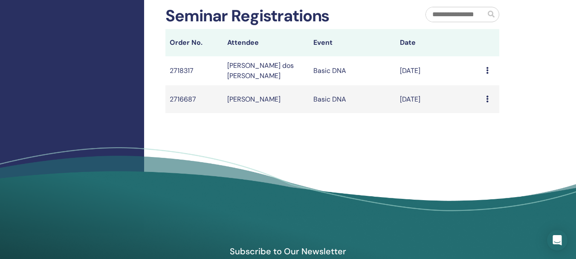 The height and width of the screenshot is (259, 576). Describe the element at coordinates (194, 99) in the screenshot. I see `td: 2716687` at that location.